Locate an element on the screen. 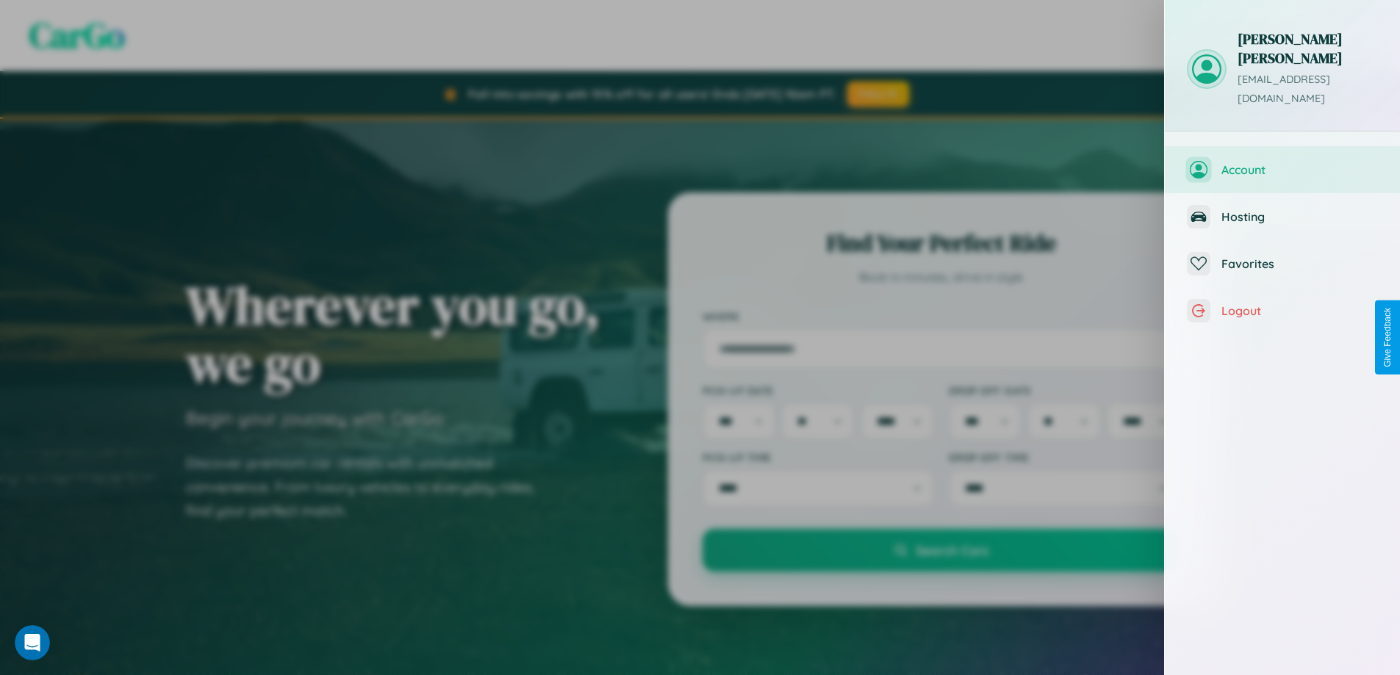 The image size is (1400, 675). button: Hosting is located at coordinates (1282, 217).